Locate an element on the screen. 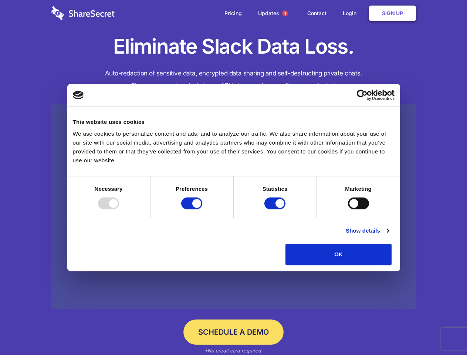  a: Contact is located at coordinates (317, 13).